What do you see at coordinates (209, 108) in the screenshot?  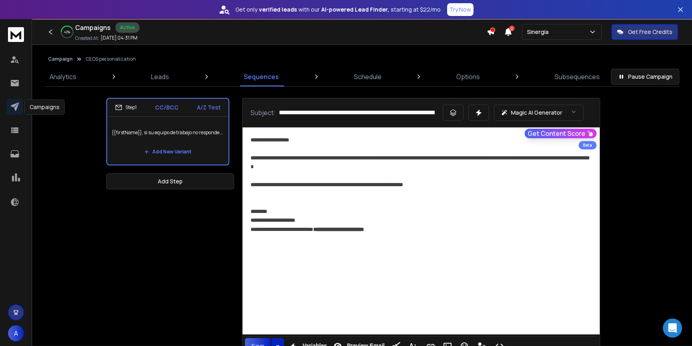 I see `p: A/Z Test` at bounding box center [209, 108].